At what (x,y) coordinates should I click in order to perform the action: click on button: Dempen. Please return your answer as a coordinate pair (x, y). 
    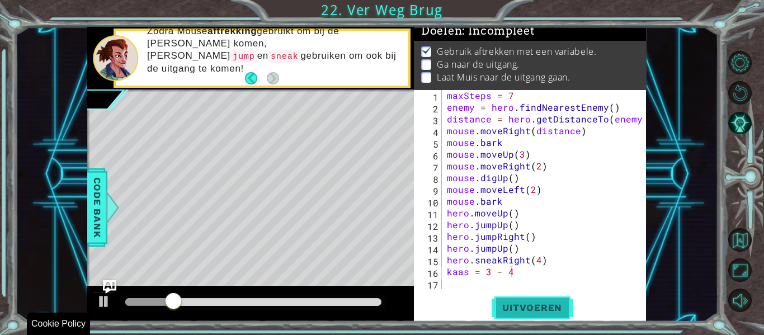
    Looking at the image, I should click on (740, 300).